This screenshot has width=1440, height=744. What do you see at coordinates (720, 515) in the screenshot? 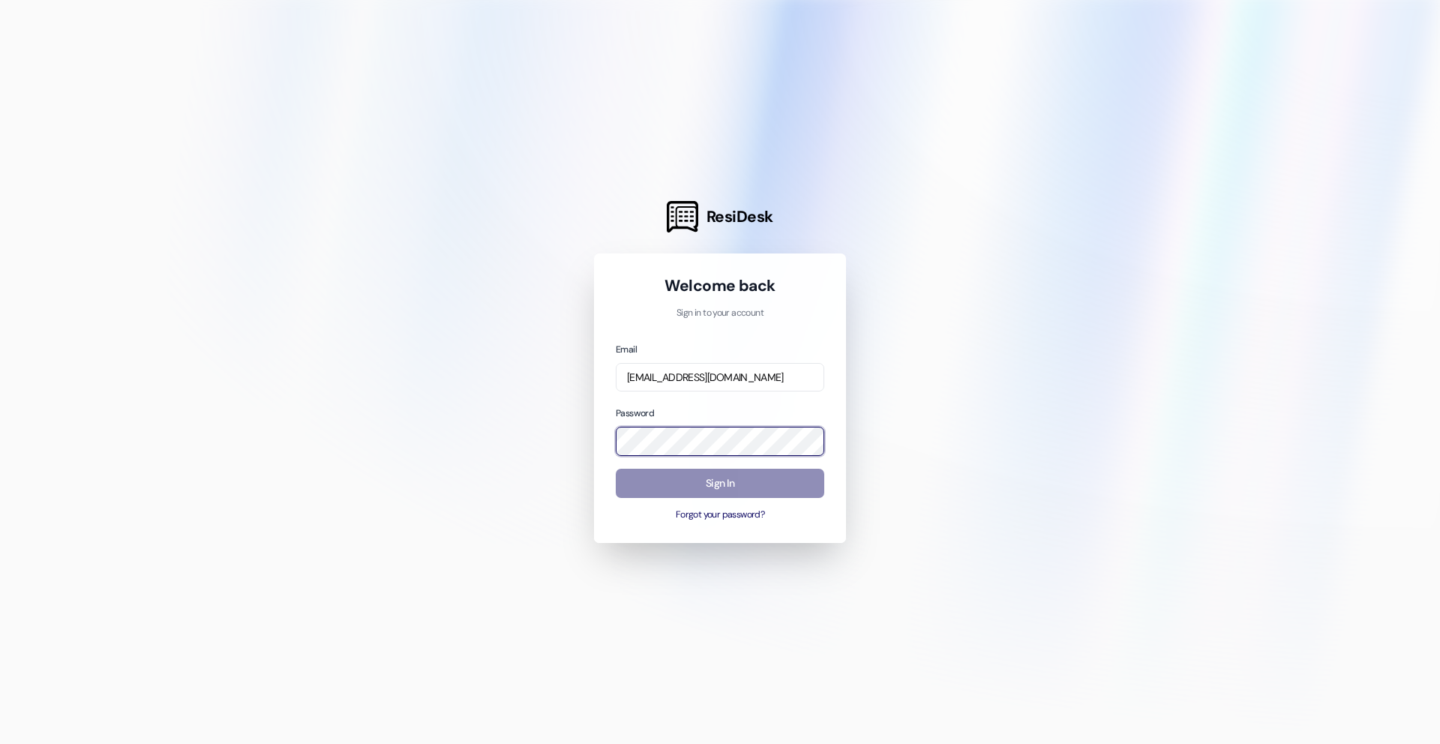
I see `button: Forgot your password?` at bounding box center [720, 515].